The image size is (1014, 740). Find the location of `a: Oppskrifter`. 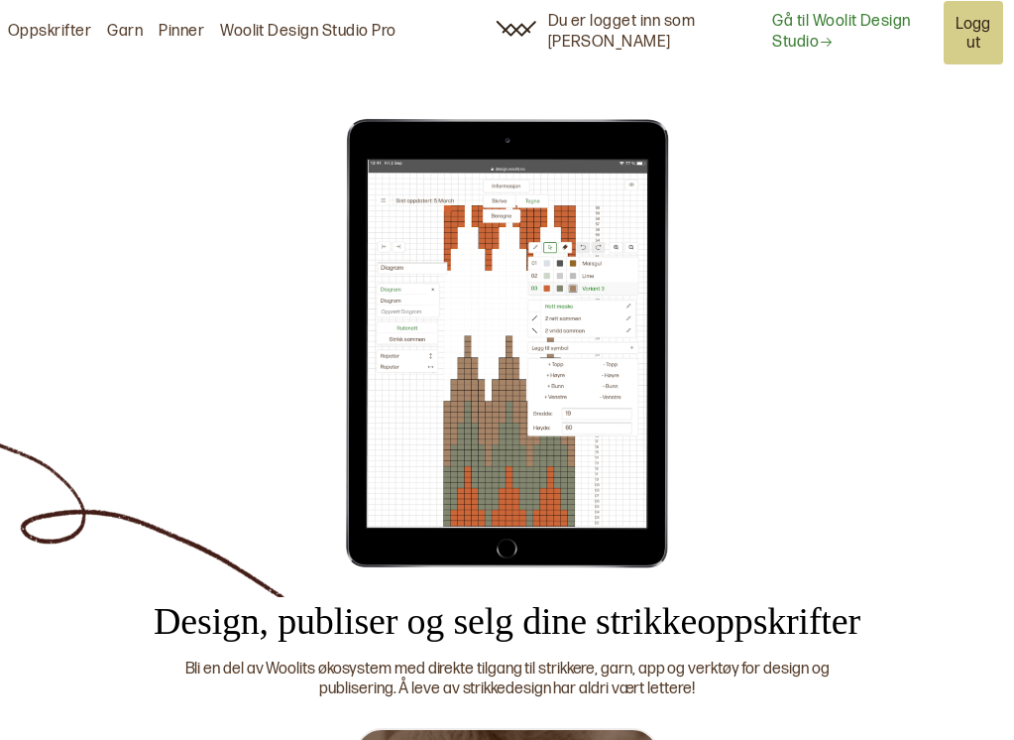

a: Oppskrifter is located at coordinates (50, 32).